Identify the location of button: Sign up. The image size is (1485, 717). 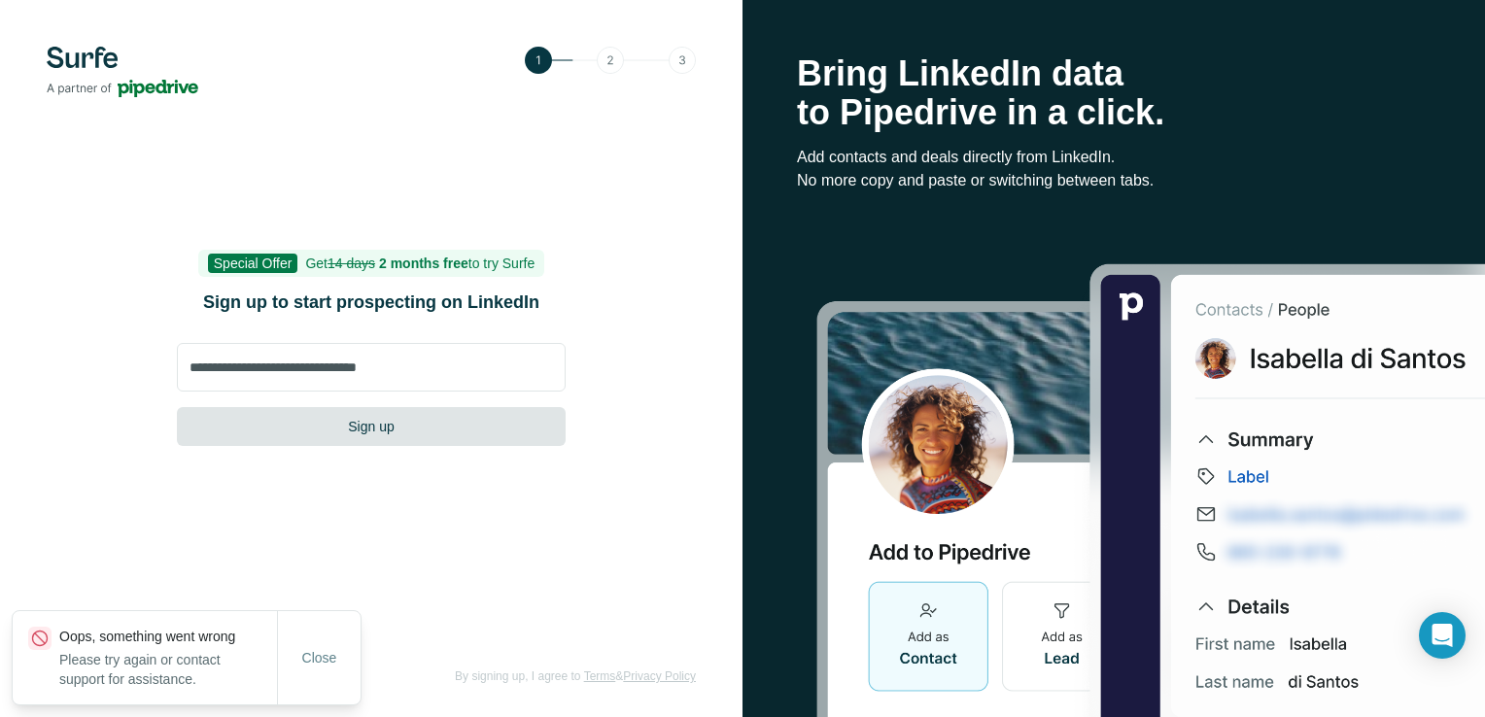
(371, 427).